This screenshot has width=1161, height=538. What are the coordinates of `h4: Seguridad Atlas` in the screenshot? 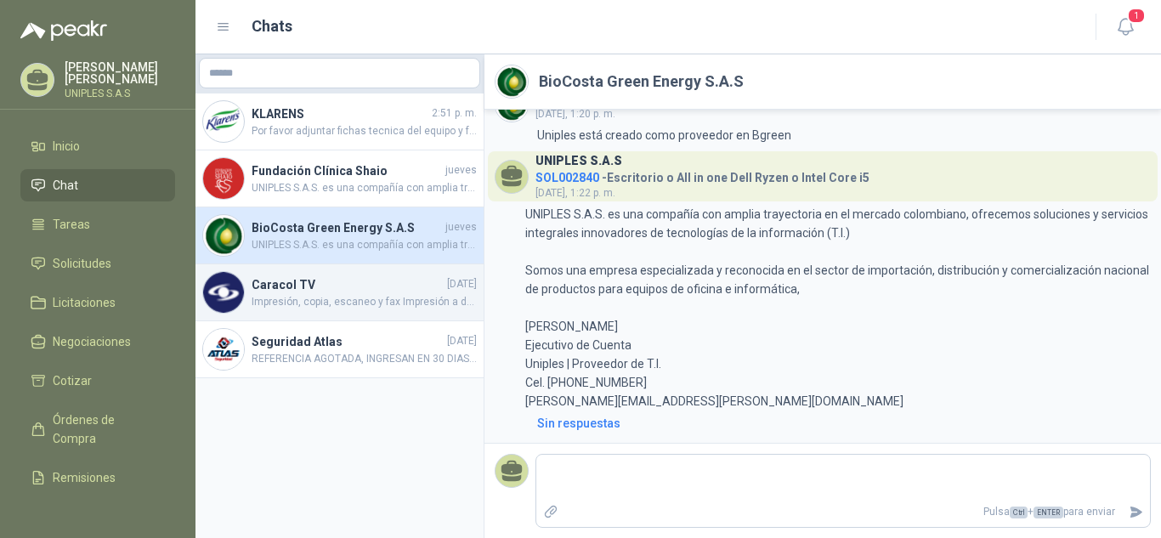 It's located at (348, 342).